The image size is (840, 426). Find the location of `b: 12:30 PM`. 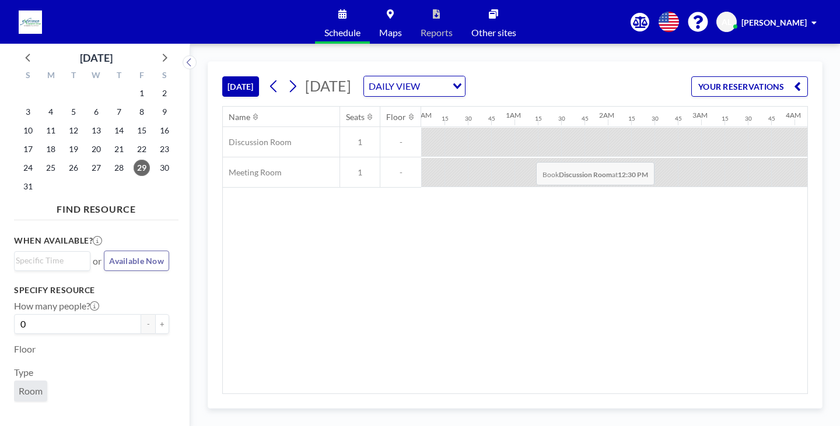

b: 12:30 PM is located at coordinates (633, 174).